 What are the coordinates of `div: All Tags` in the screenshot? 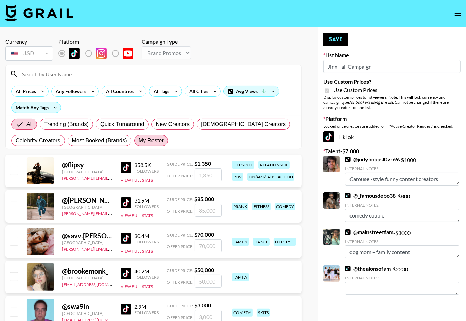 It's located at (160, 91).